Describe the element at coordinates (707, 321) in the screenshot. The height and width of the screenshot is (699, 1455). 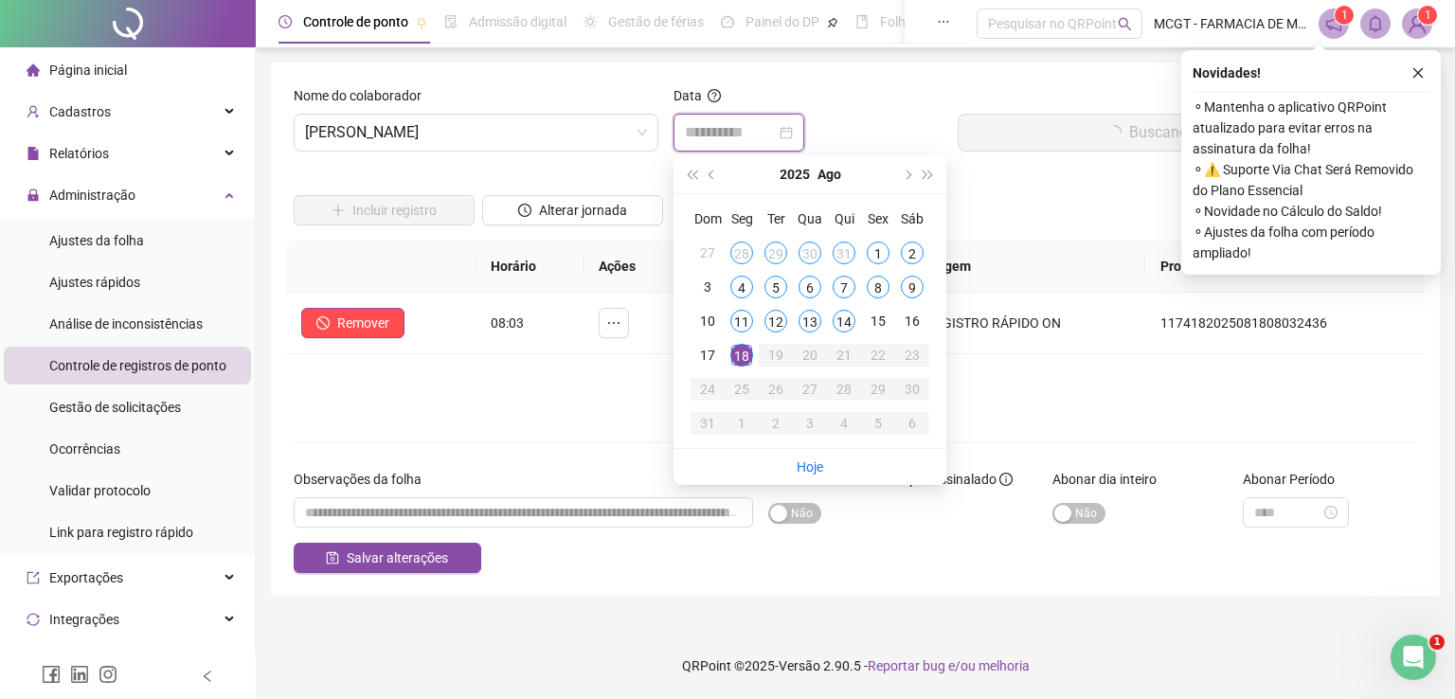
I see `td: 2025-08-10` at that location.